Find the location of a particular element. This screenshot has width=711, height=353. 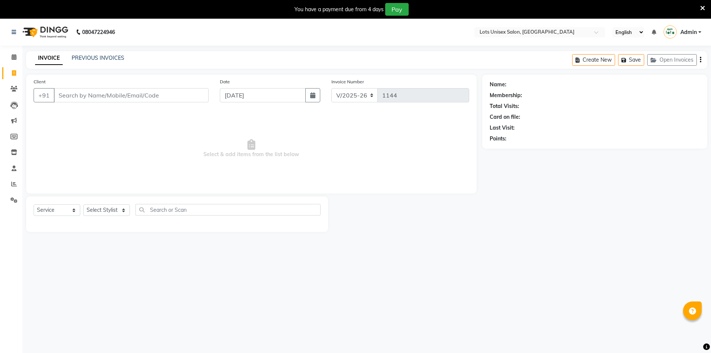

img: Admin is located at coordinates (670, 32).